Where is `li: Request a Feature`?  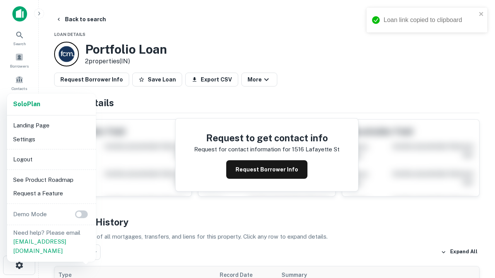
li: Request a Feature is located at coordinates (51, 194).